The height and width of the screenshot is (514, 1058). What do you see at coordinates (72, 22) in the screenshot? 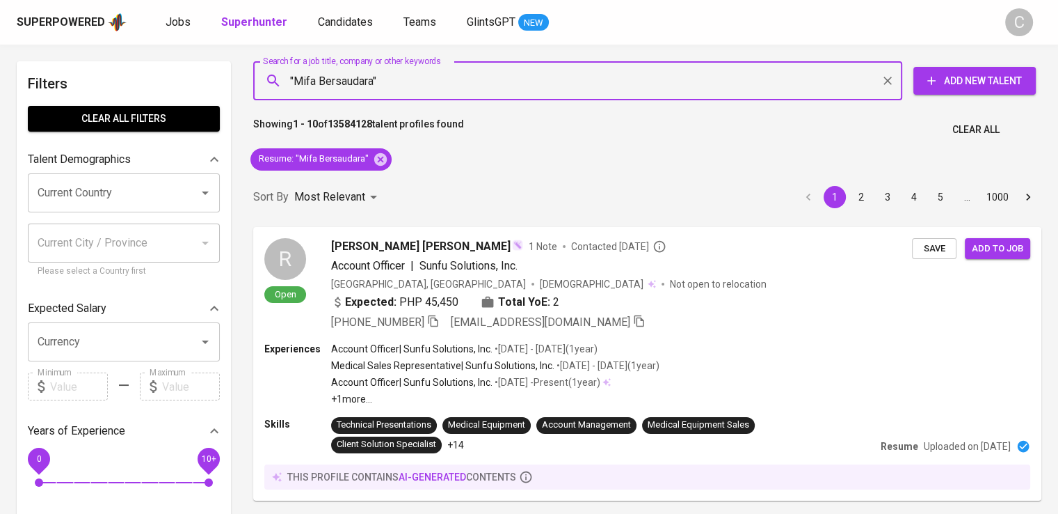
I see `a: Superpoweredapp logo` at bounding box center [72, 22].